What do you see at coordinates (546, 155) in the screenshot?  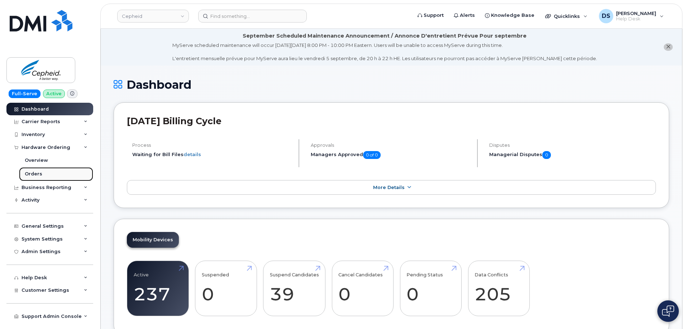 I see `span: 0` at bounding box center [546, 155].